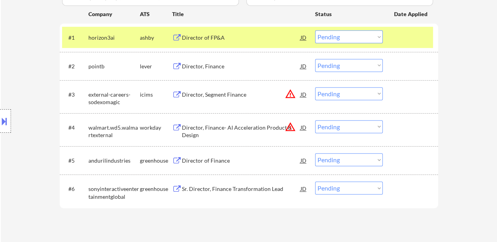 The height and width of the screenshot is (242, 497). Describe the element at coordinates (241, 66) in the screenshot. I see `div: Director, Finance` at that location.